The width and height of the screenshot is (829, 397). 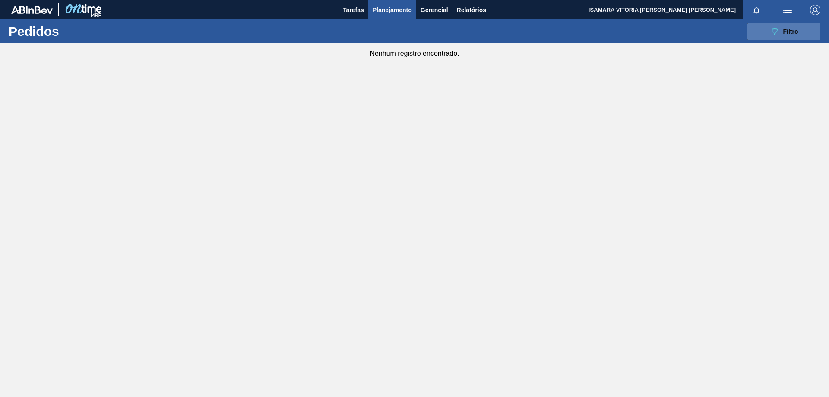 I want to click on span: Relatórios, so click(x=472, y=10).